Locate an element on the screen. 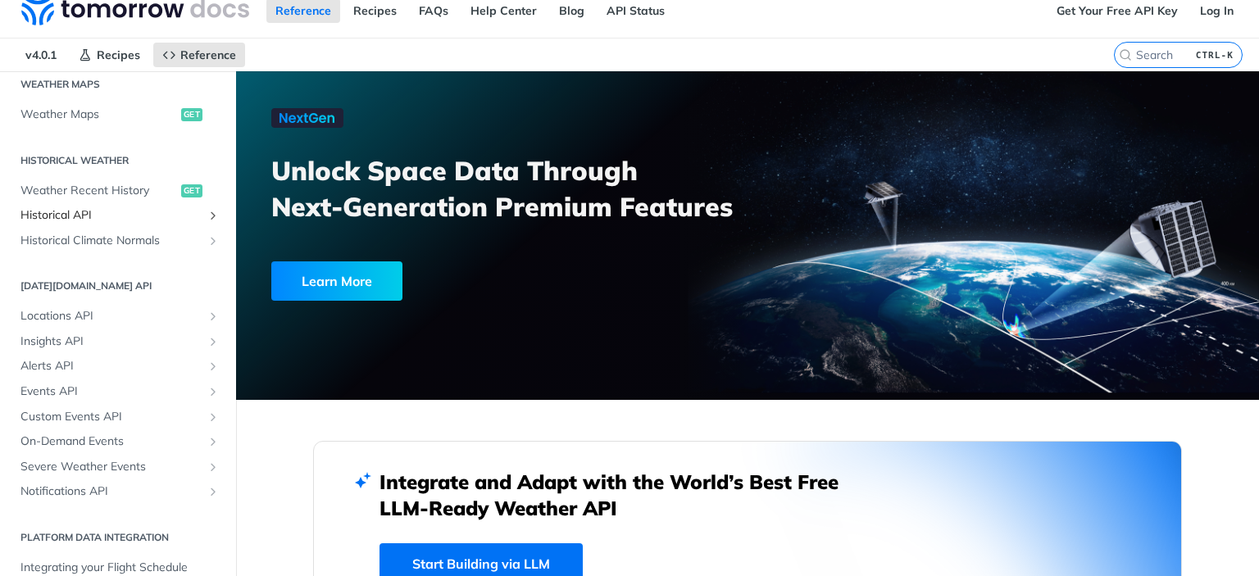  span: Severe Weather Events is located at coordinates (111, 467).